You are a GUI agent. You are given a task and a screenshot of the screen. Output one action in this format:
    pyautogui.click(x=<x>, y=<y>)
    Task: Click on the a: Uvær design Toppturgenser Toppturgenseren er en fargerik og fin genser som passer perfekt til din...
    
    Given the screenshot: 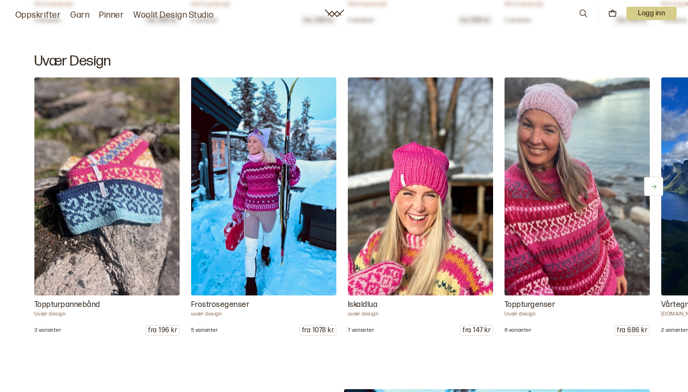 What is the action you would take?
    pyautogui.click(x=577, y=206)
    